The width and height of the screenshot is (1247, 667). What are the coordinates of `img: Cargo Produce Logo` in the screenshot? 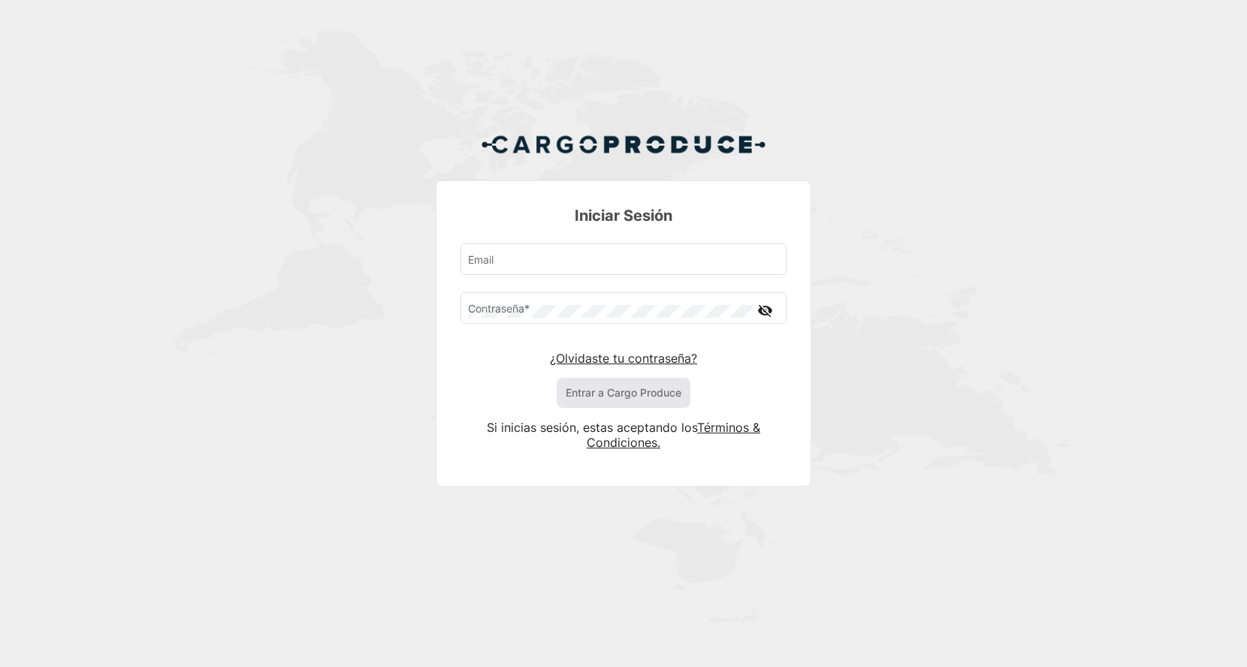 It's located at (624, 144).